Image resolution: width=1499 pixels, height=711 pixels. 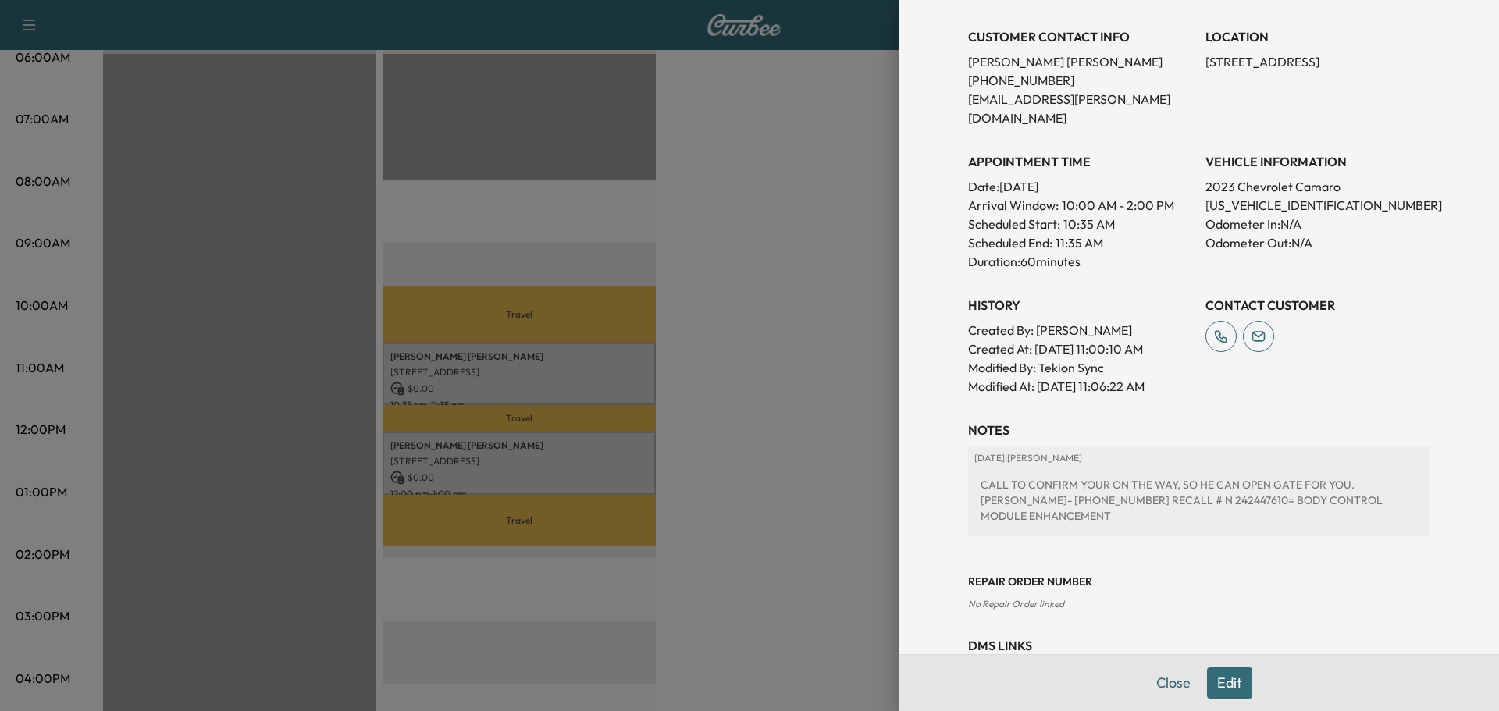 I want to click on h3: Repair Order number, so click(x=1199, y=581).